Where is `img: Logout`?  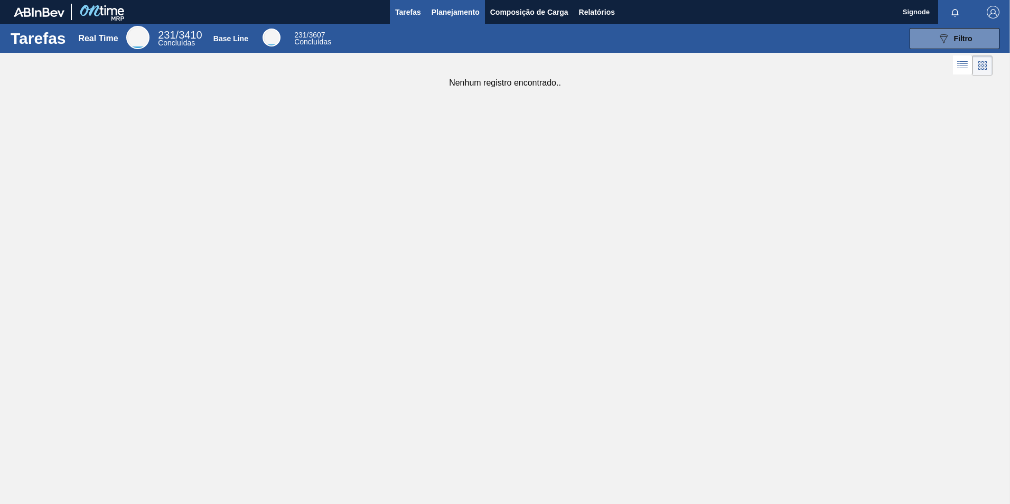
img: Logout is located at coordinates (994, 12).